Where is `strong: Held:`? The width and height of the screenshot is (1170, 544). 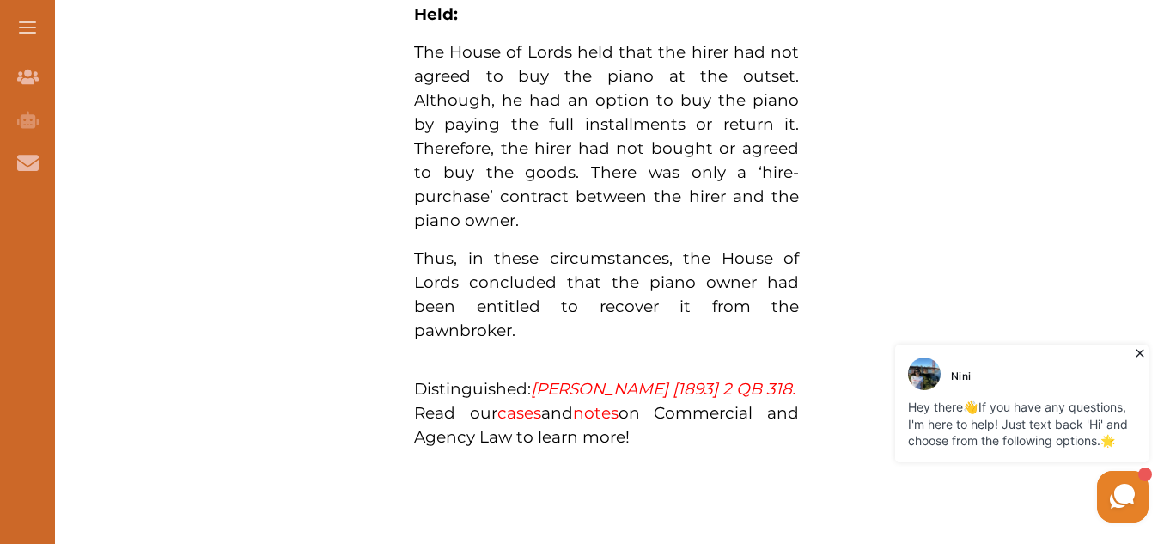
strong: Held: is located at coordinates (435, 14).